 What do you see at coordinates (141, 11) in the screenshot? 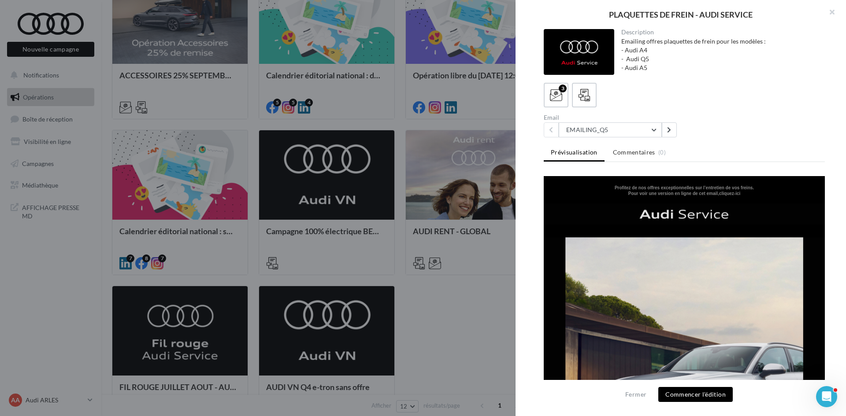
I see `b: Profitez de nos offres exceptionnelles sur l’entretien de vos freins.` at bounding box center [141, 11].